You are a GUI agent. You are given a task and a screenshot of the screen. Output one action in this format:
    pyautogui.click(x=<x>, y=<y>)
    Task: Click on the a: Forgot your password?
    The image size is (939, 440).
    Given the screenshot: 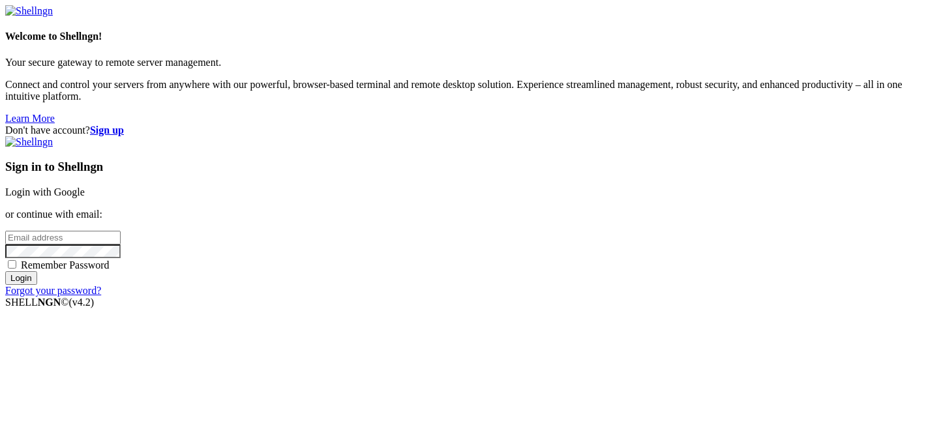 What is the action you would take?
    pyautogui.click(x=53, y=290)
    